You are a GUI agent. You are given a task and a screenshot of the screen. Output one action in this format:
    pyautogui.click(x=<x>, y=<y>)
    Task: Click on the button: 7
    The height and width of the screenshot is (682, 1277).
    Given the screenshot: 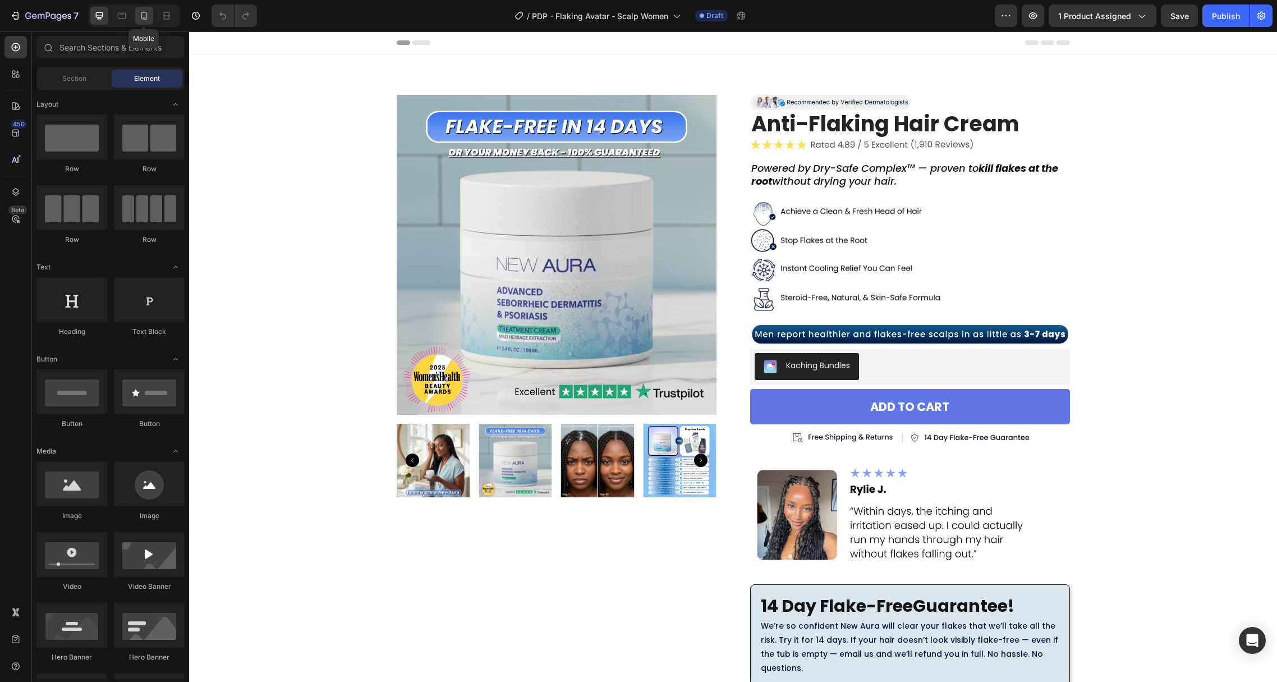 What is the action you would take?
    pyautogui.click(x=44, y=16)
    